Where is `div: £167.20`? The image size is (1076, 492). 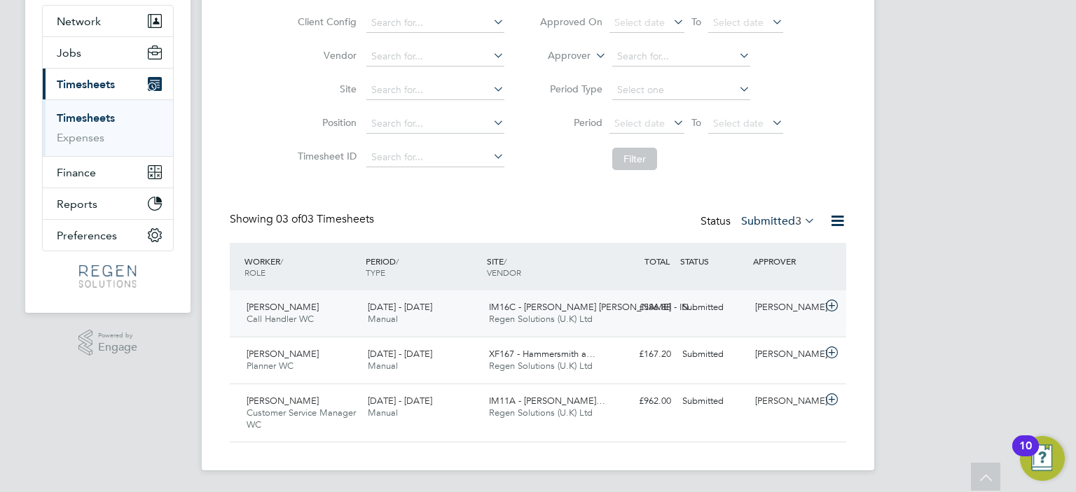 div: £167.20 is located at coordinates (640, 354).